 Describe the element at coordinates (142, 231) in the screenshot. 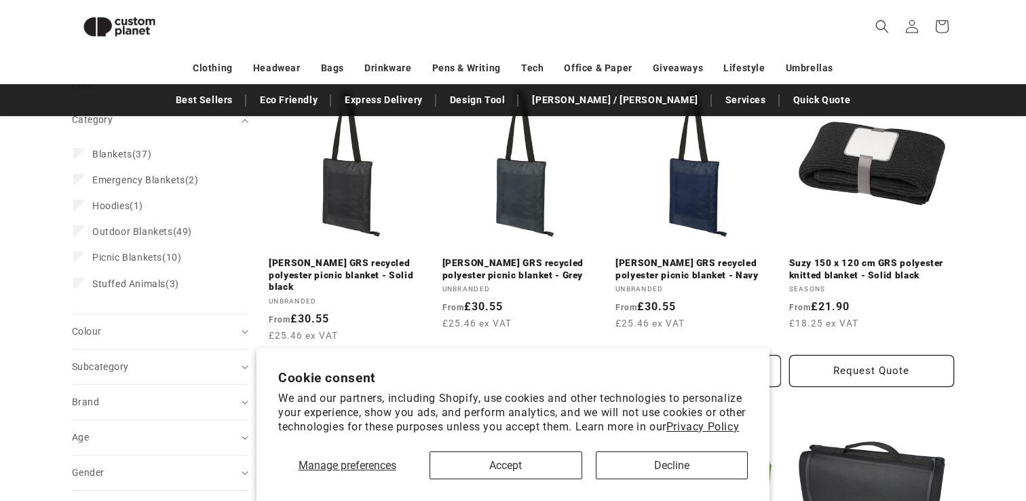

I see `span: (49)` at that location.